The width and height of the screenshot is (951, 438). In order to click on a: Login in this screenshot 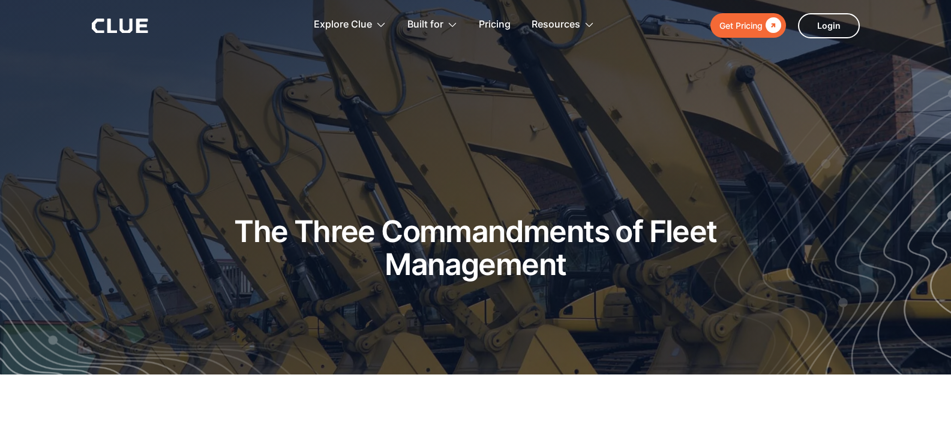, I will do `click(828, 26)`.